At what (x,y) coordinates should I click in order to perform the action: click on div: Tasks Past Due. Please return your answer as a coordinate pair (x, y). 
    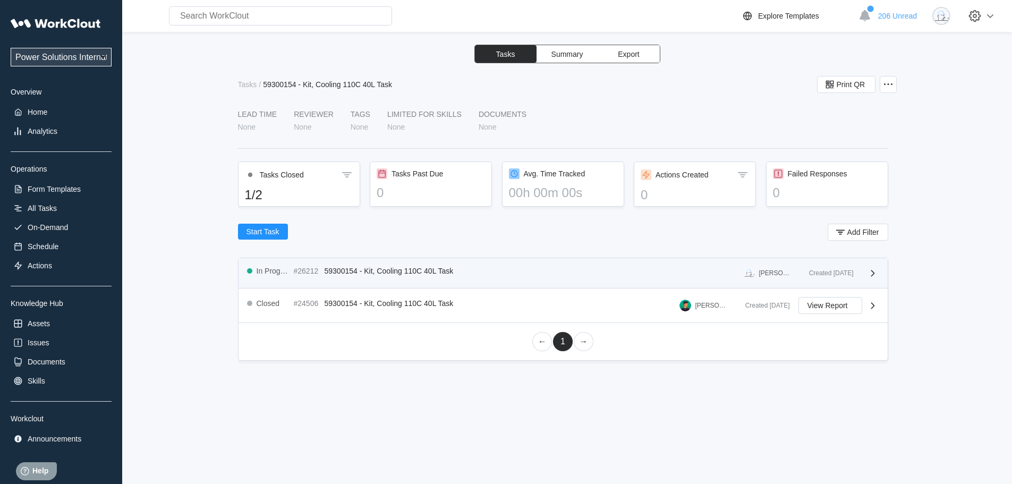
    Looking at the image, I should click on (417, 174).